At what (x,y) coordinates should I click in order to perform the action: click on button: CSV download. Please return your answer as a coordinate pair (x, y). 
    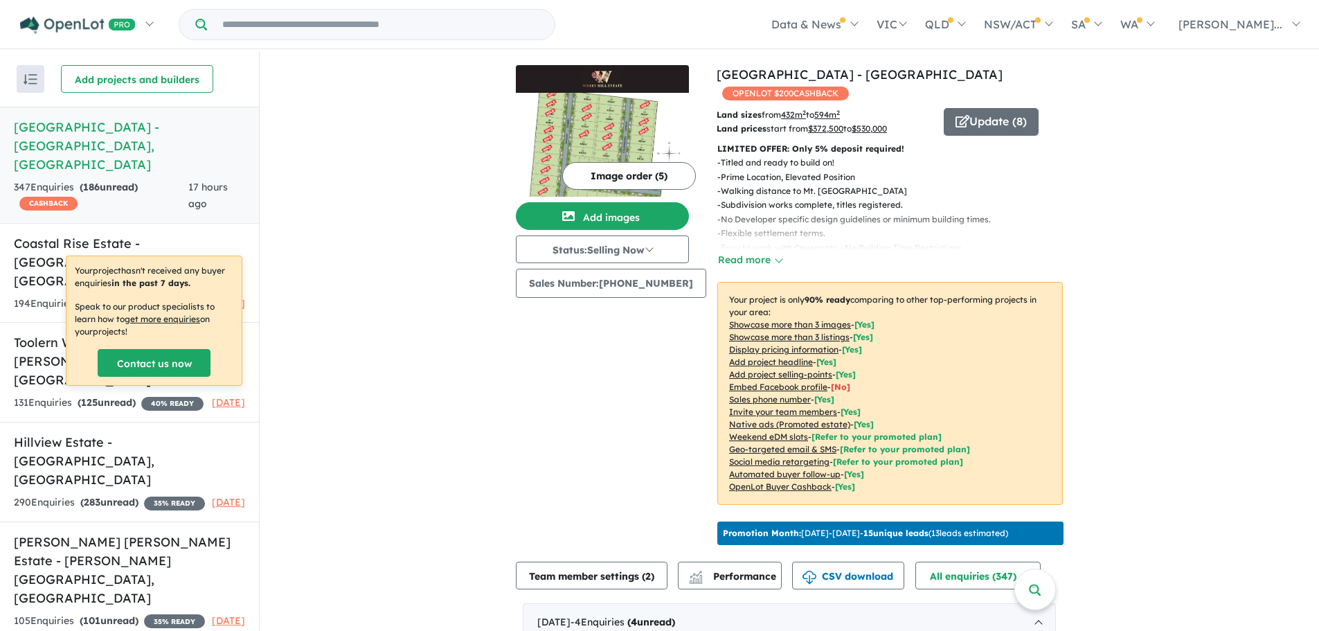
    Looking at the image, I should click on (848, 575).